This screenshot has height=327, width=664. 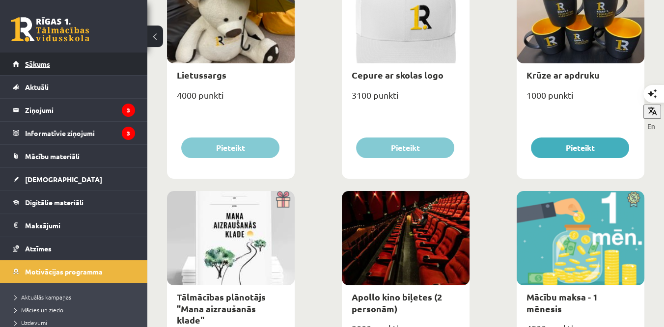 I want to click on legend: Informatīvie ziņojumi, so click(x=80, y=133).